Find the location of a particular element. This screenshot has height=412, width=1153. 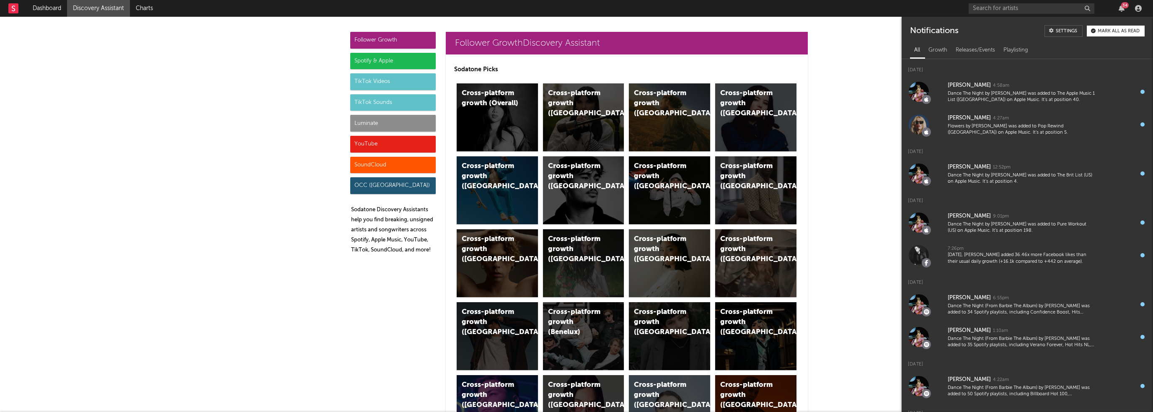

div: 1:10am is located at coordinates (1001, 331).